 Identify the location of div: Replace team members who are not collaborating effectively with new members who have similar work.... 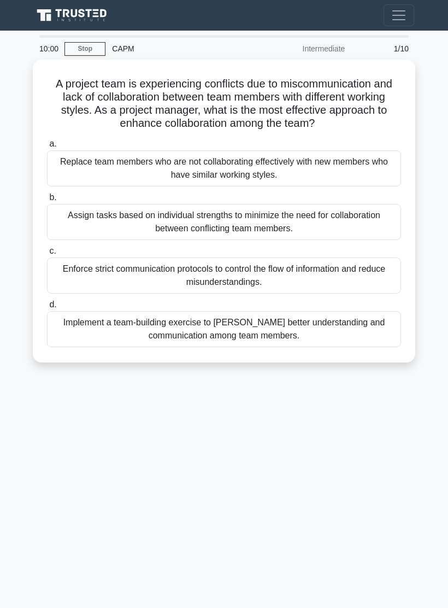
(224, 168).